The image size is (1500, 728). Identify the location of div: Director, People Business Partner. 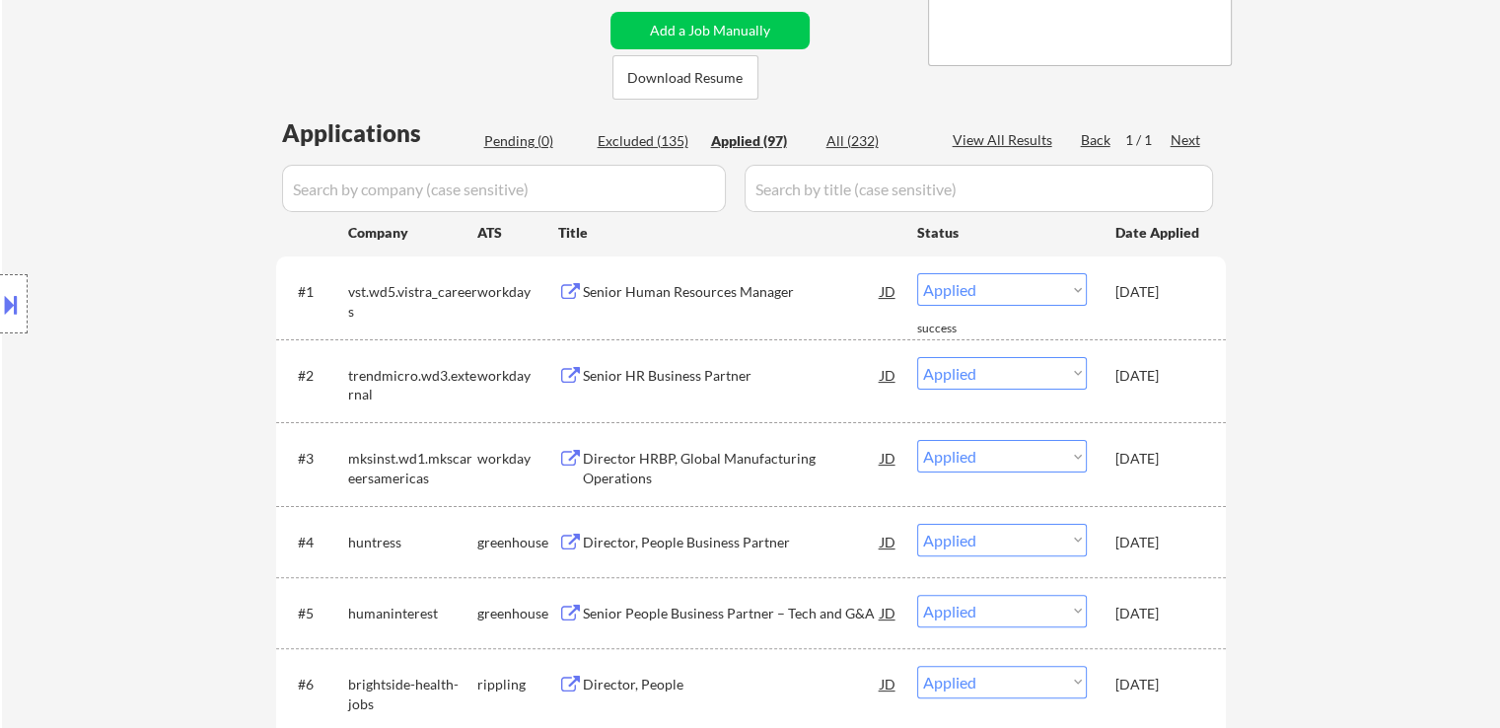
(732, 542).